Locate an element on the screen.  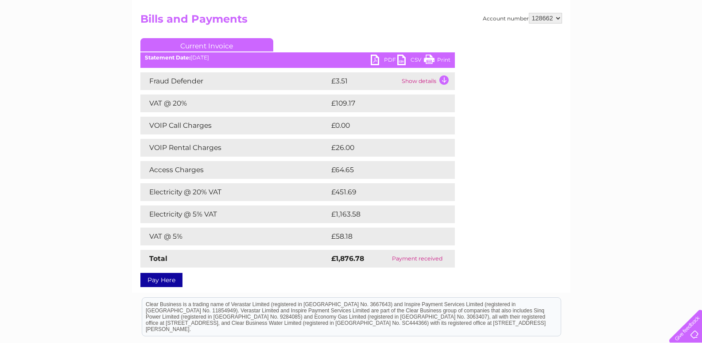
a: Current Invoice is located at coordinates (207, 45).